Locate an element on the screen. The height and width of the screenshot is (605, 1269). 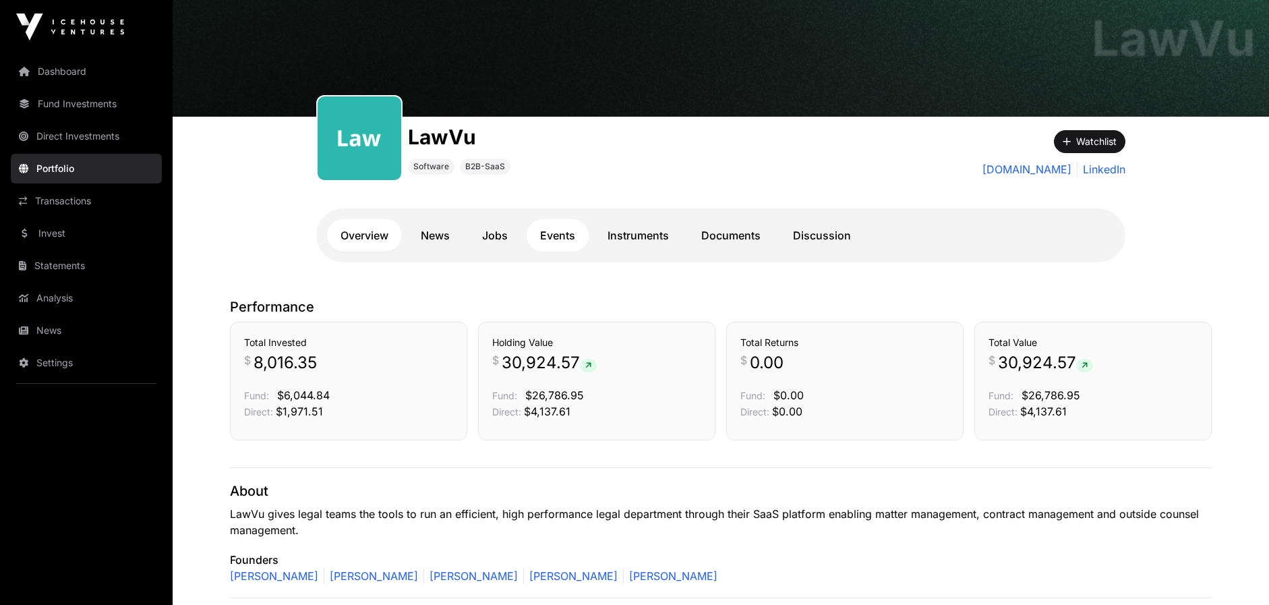
a: Events is located at coordinates (558, 235).